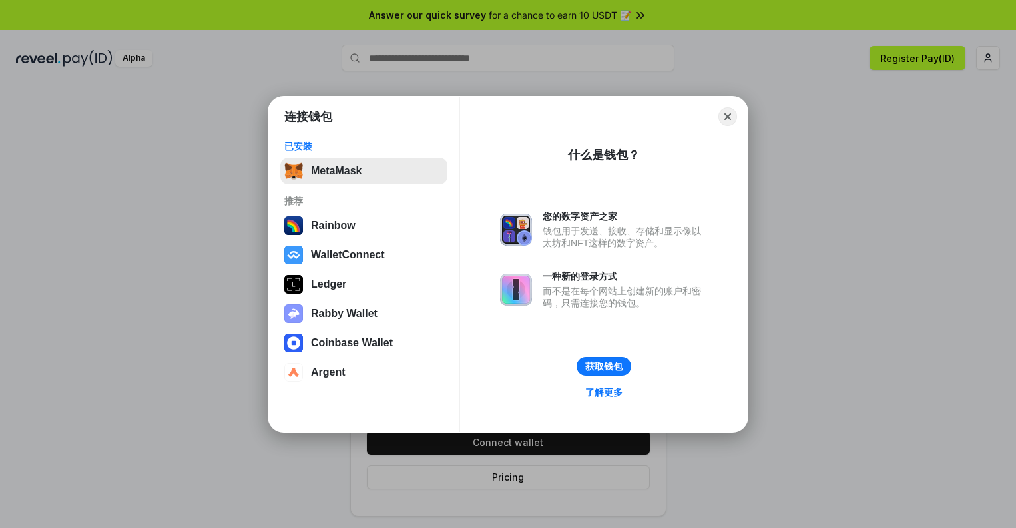 The height and width of the screenshot is (528, 1016). What do you see at coordinates (364, 226) in the screenshot?
I see `button: Rainbow` at bounding box center [364, 226].